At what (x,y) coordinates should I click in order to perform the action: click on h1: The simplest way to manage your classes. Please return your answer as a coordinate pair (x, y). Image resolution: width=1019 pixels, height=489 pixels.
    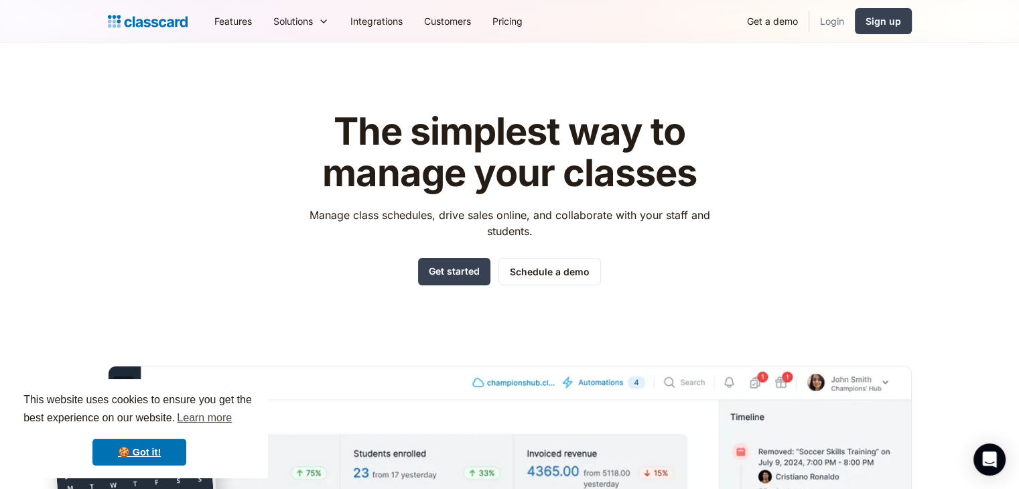
    Looking at the image, I should click on (509, 152).